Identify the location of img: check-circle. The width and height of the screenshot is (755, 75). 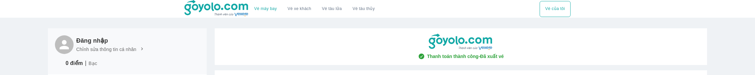
(421, 56).